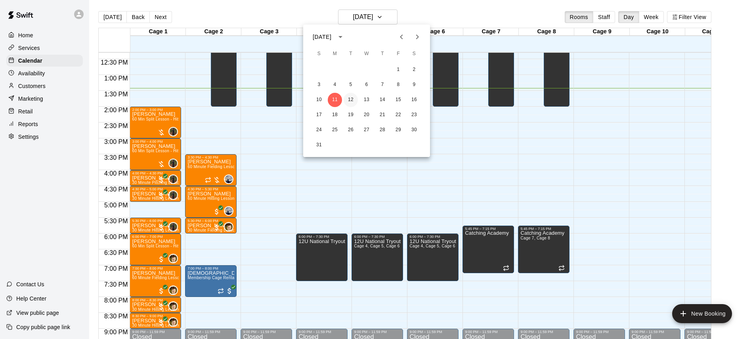 This screenshot has height=339, width=753. Describe the element at coordinates (319, 100) in the screenshot. I see `button: 10` at that location.